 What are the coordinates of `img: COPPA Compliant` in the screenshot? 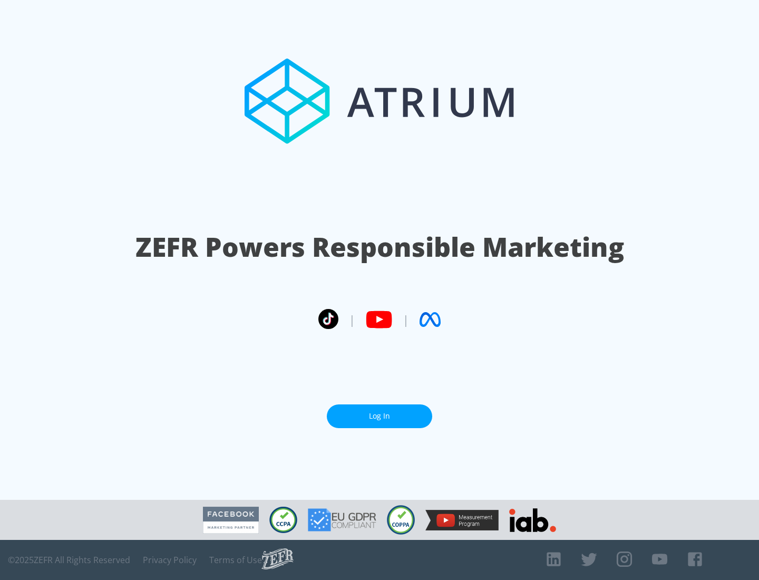 It's located at (401, 520).